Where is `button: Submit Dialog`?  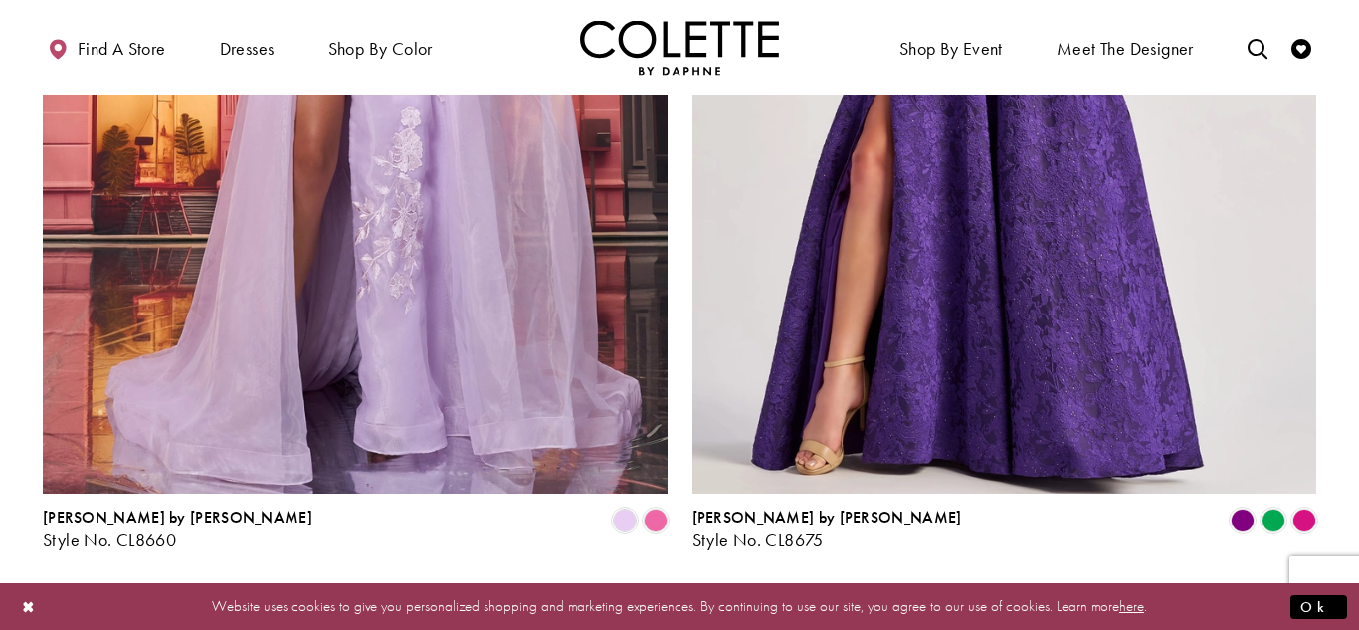
button: Submit Dialog is located at coordinates (1318, 606).